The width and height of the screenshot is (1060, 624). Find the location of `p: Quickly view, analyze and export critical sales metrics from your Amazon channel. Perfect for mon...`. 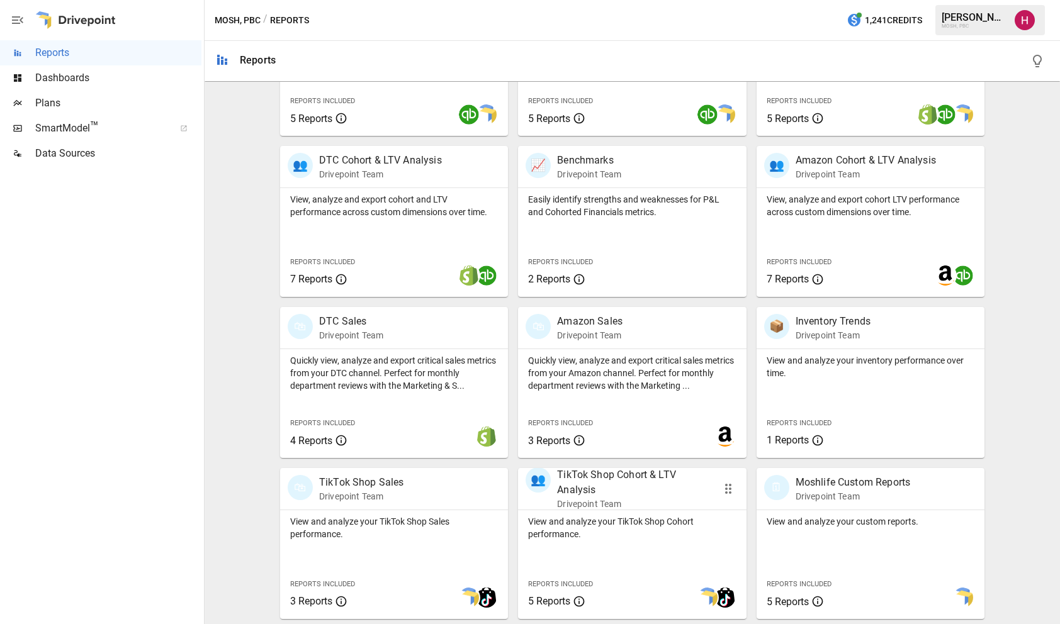

p: Quickly view, analyze and export critical sales metrics from your Amazon channel. Perfect for mon... is located at coordinates (632, 373).